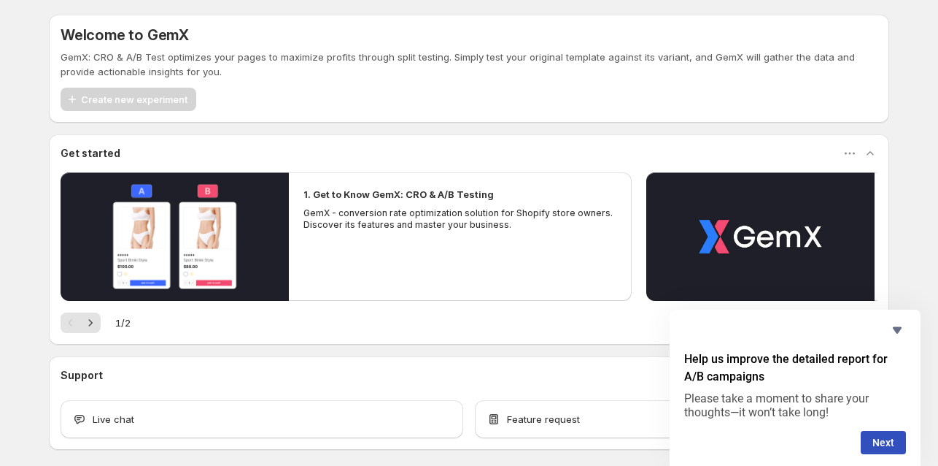 The height and width of the screenshot is (466, 938). I want to click on span: Feature request, so click(544, 419).